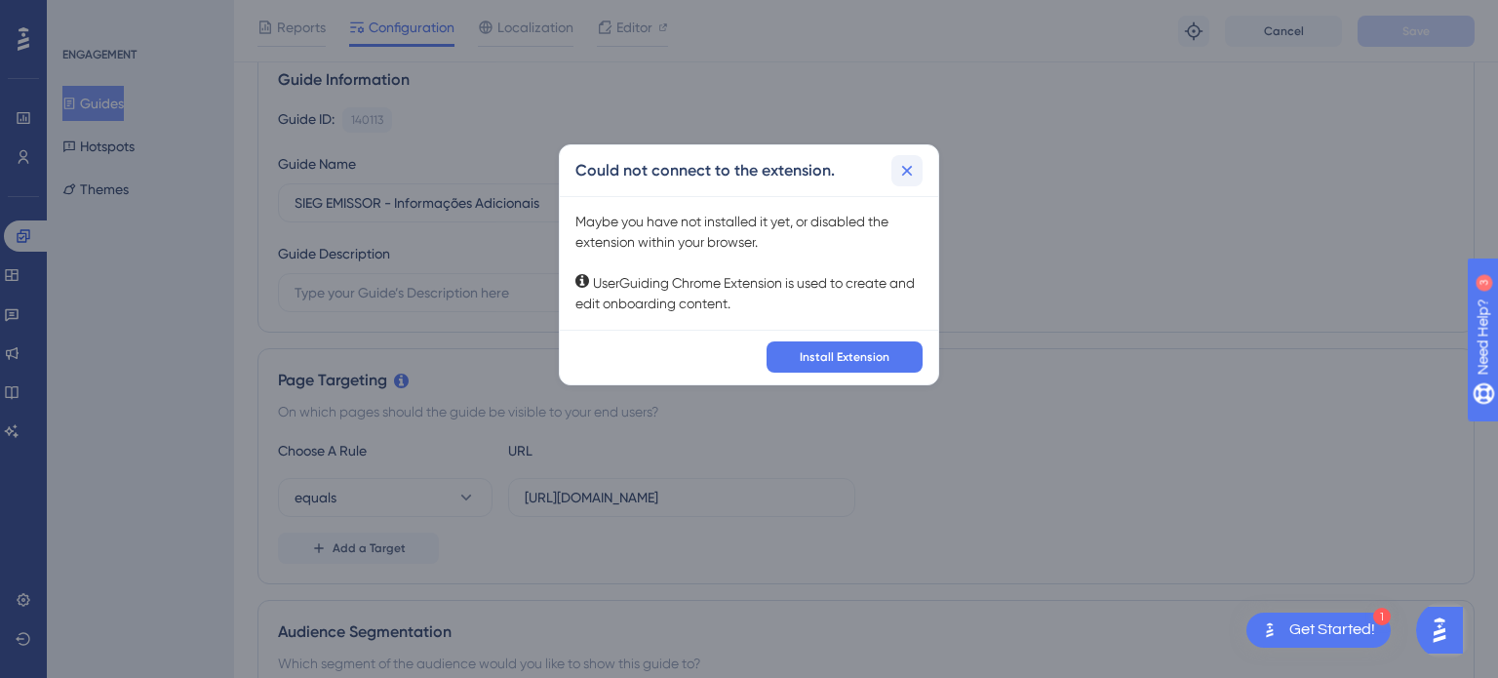 The width and height of the screenshot is (1498, 678). I want to click on span: Install Extension, so click(845, 357).